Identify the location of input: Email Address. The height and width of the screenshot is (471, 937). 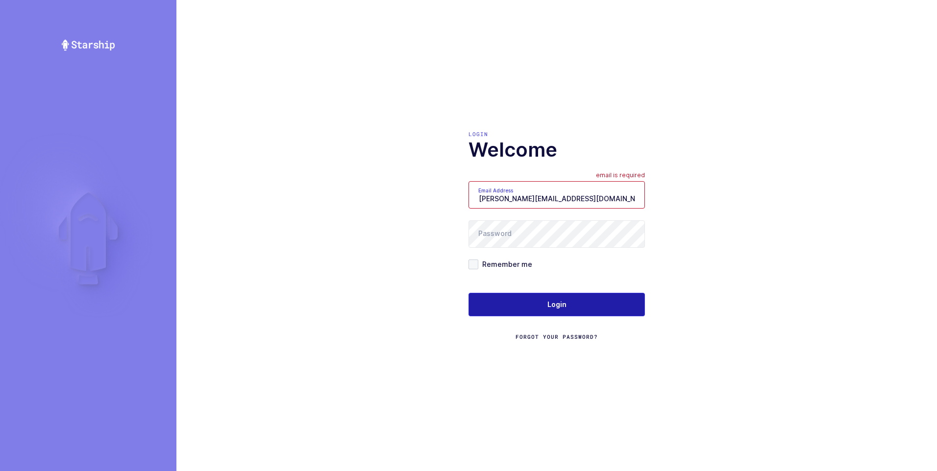
(556, 195).